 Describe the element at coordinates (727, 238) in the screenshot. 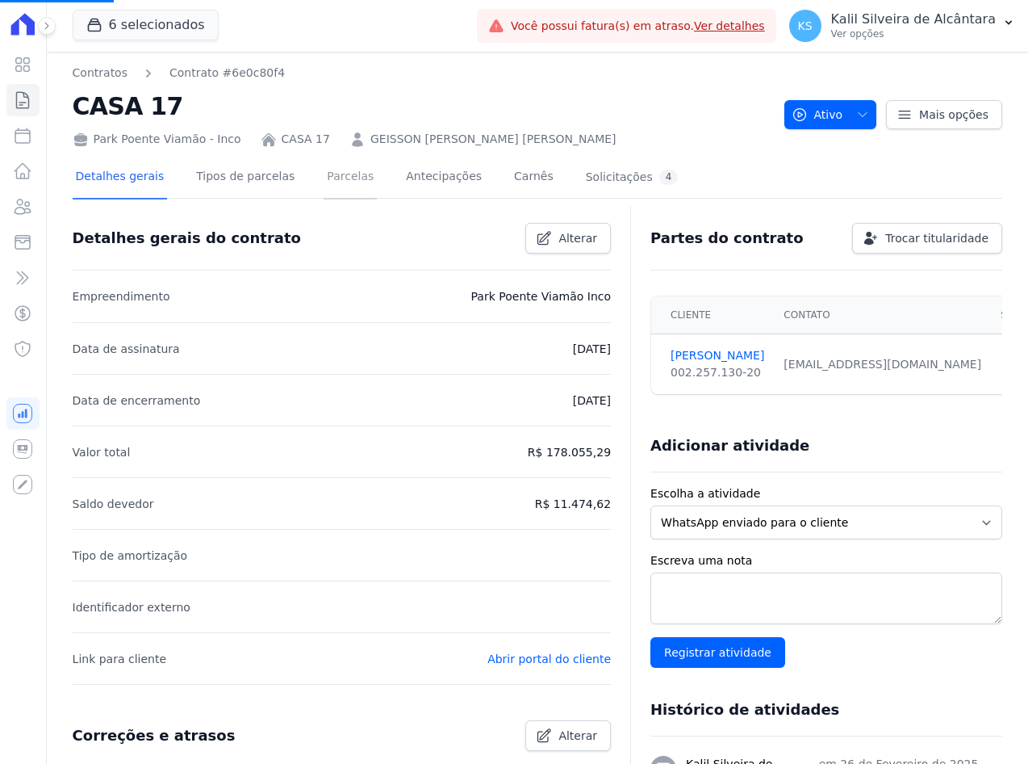

I see `h3: Partes do contrato` at that location.